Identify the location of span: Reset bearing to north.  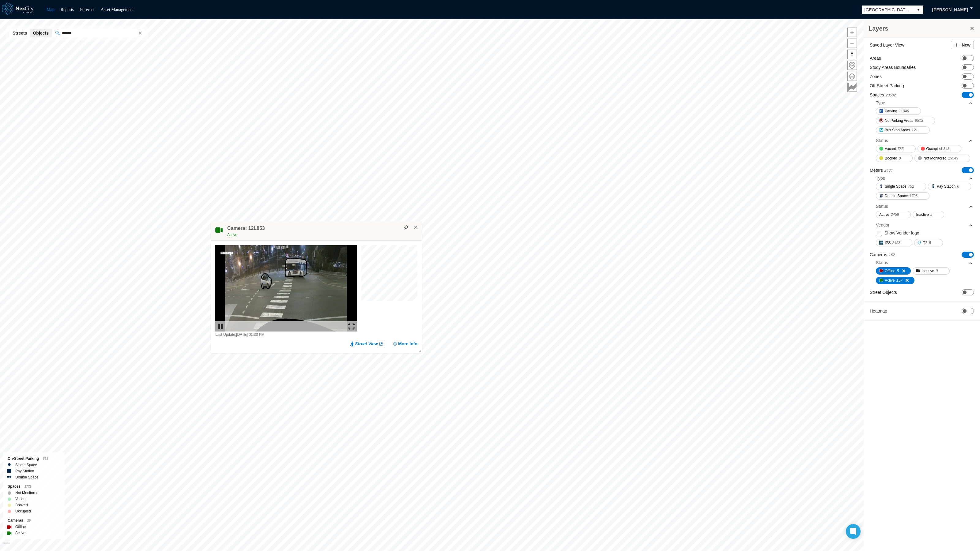
(852, 54).